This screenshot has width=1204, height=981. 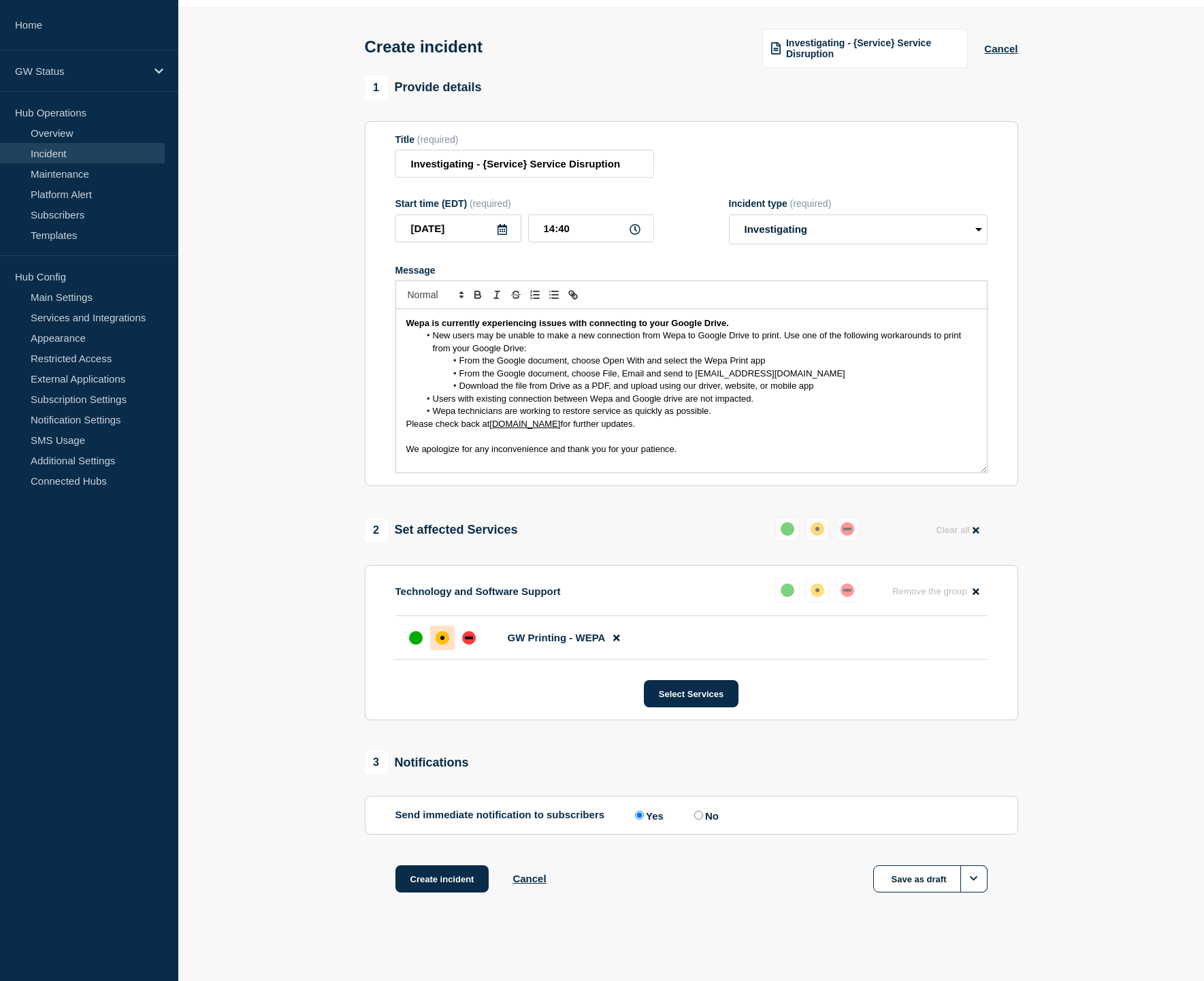 I want to click on span: 2, so click(x=376, y=530).